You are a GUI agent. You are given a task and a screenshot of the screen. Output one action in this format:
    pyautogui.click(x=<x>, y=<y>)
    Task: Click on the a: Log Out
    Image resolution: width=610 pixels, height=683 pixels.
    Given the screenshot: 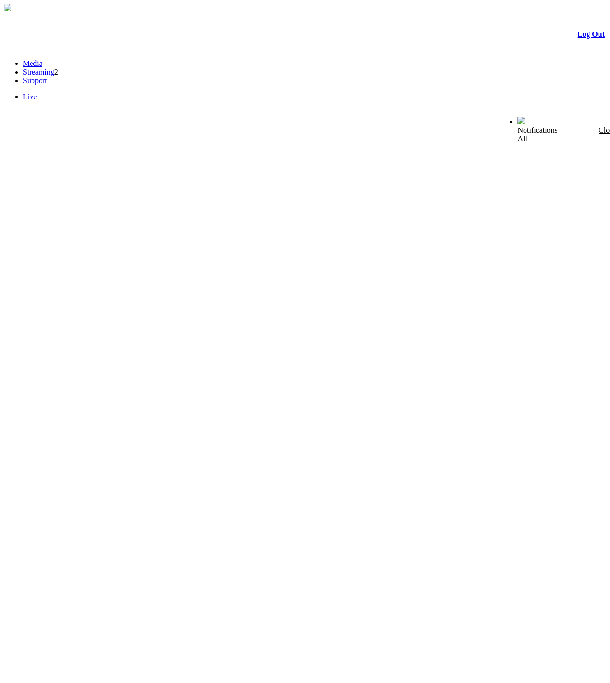 What is the action you would take?
    pyautogui.click(x=591, y=34)
    